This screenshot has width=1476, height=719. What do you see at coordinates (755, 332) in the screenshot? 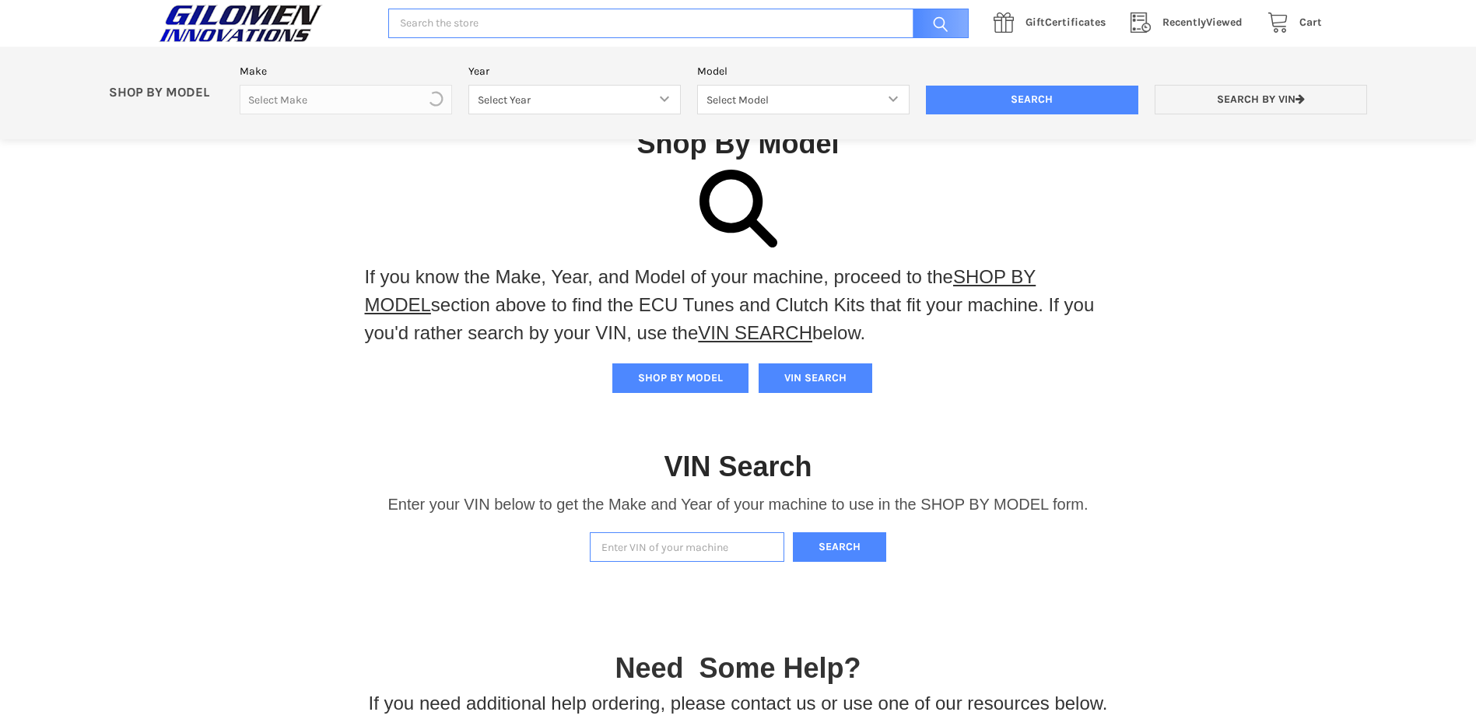
I see `a: VIN SEARCH` at bounding box center [755, 332].